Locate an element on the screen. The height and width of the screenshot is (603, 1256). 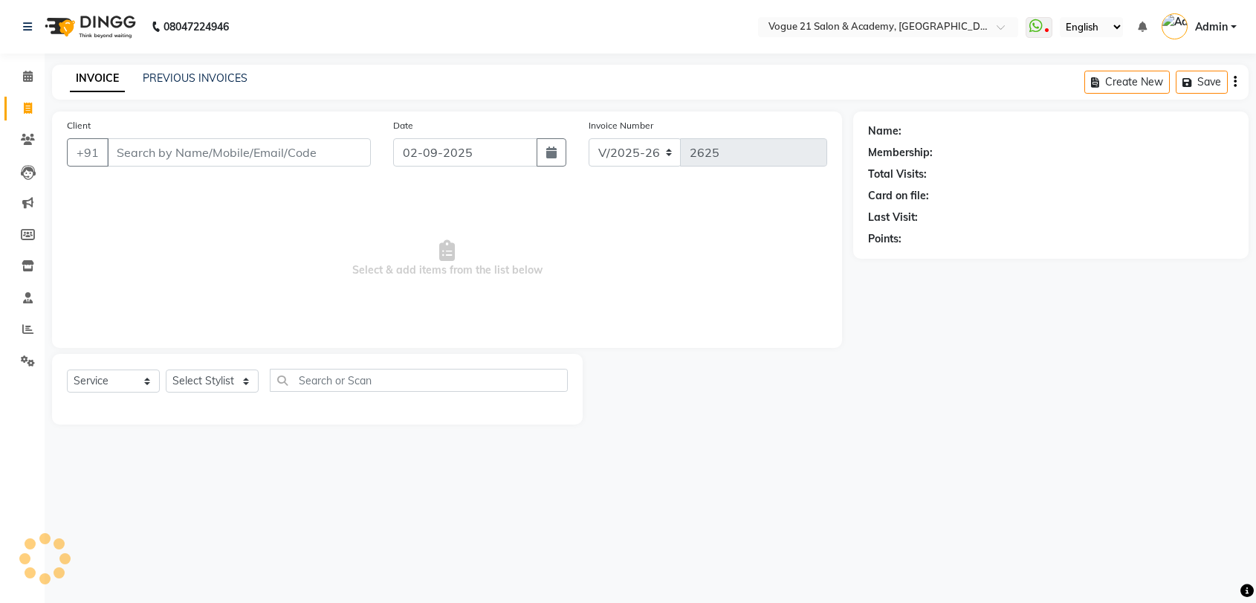
a: INVOICE is located at coordinates (97, 79).